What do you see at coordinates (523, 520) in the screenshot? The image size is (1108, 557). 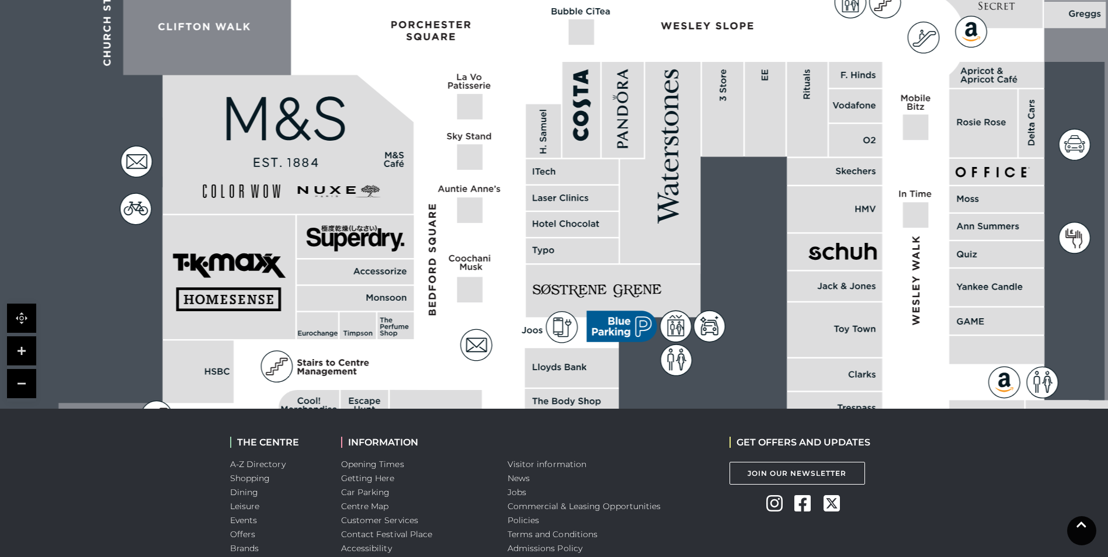 I see `a: Policies` at bounding box center [523, 520].